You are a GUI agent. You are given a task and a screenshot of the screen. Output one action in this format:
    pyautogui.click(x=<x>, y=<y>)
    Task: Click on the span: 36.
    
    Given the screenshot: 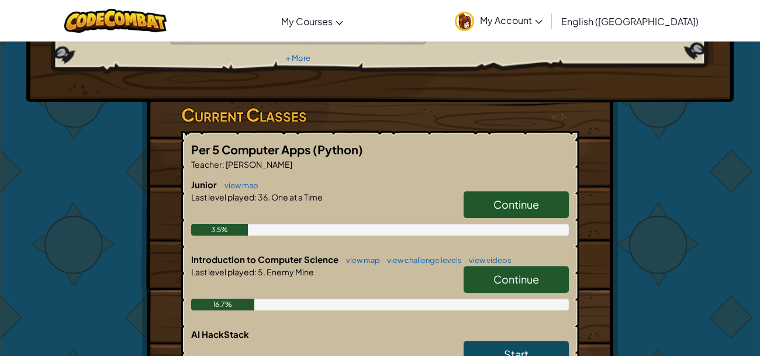 What is the action you would take?
    pyautogui.click(x=263, y=197)
    